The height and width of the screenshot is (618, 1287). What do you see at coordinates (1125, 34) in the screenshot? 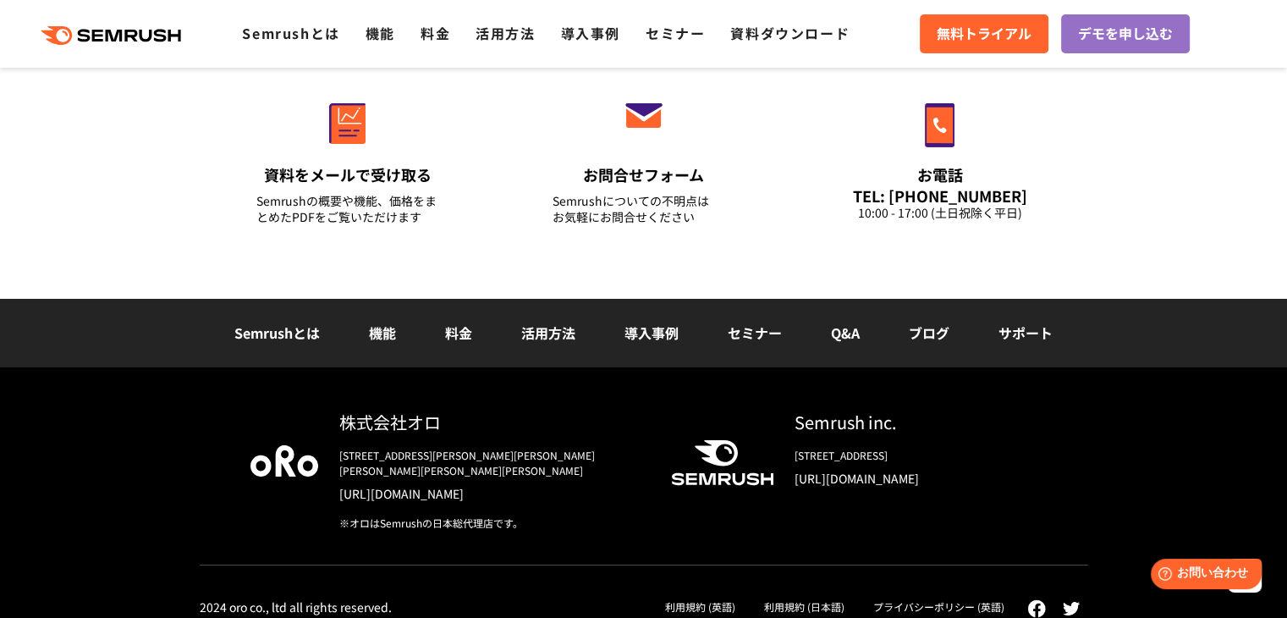
I see `a: デモを申し込む` at bounding box center [1125, 34].